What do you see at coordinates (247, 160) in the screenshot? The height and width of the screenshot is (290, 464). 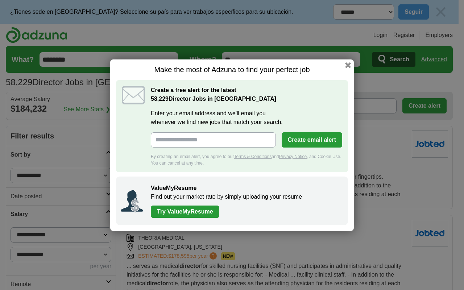 I see `div: By creating an email alert, you agree to our and , and Cookie Use. You can cancel at any time.` at bounding box center [247, 160].